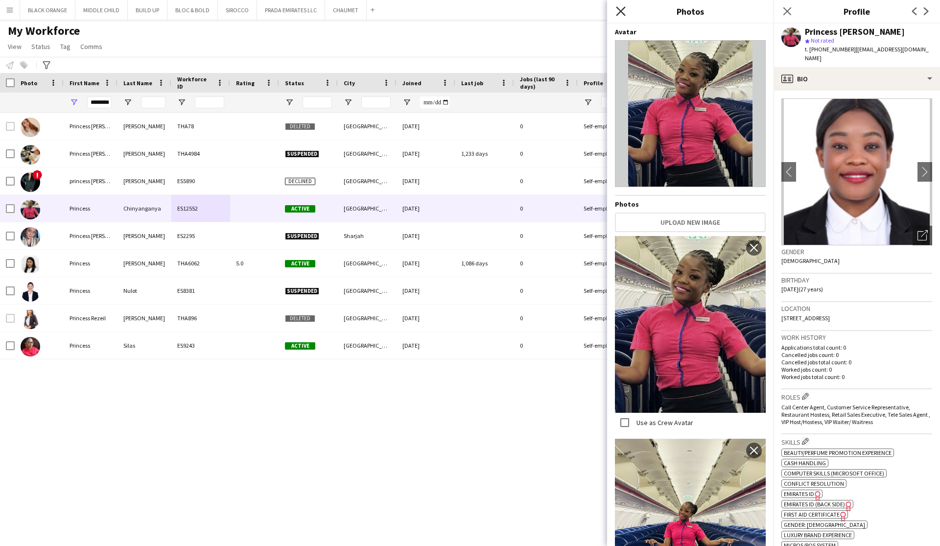 The image size is (940, 546). What do you see at coordinates (811, 514) in the screenshot?
I see `span: First Aid Certificate` at bounding box center [811, 514].